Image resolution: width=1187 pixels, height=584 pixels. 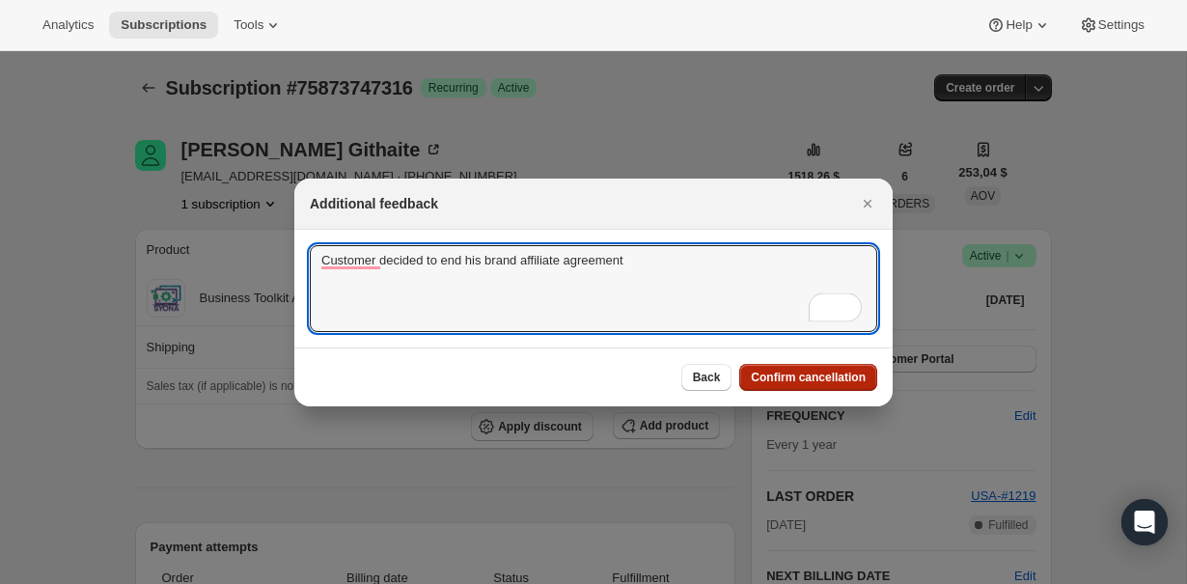 I want to click on button: Help, so click(x=1019, y=25).